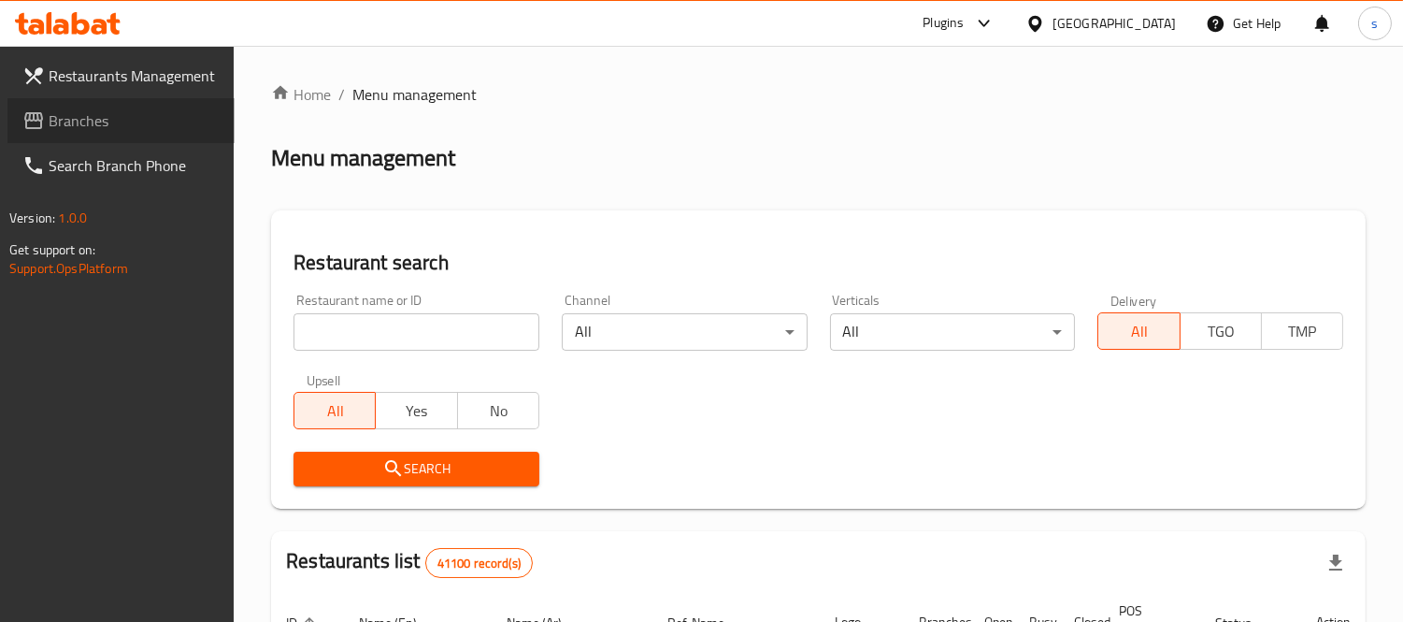 This screenshot has width=1403, height=622. What do you see at coordinates (416, 410) in the screenshot?
I see `button: Yes` at bounding box center [416, 410].